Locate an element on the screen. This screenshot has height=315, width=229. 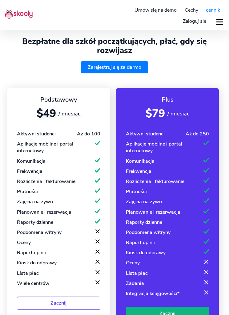
a: cennik is located at coordinates (213, 10).